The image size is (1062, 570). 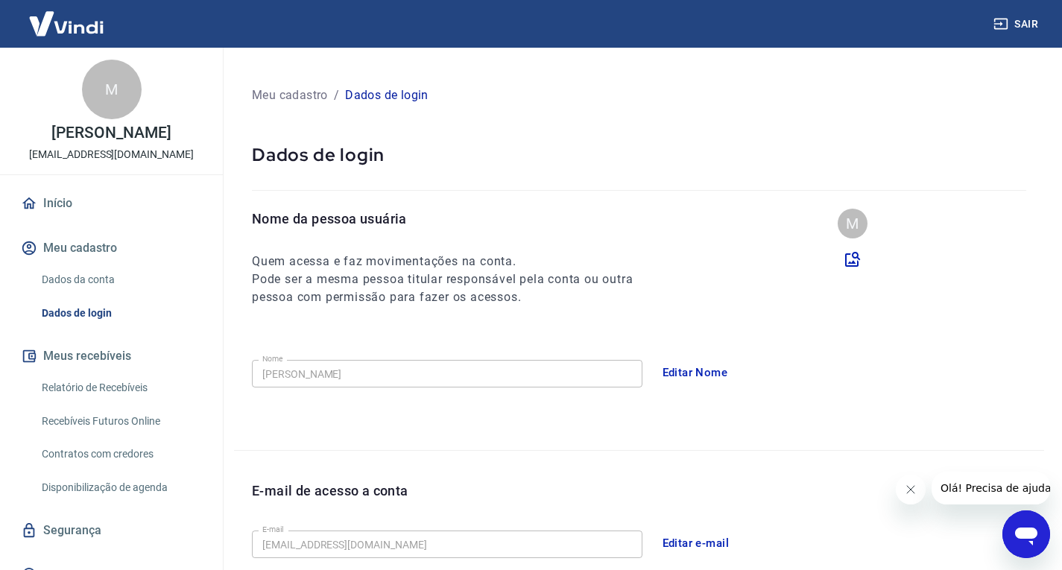 I want to click on label: Nome, so click(x=273, y=358).